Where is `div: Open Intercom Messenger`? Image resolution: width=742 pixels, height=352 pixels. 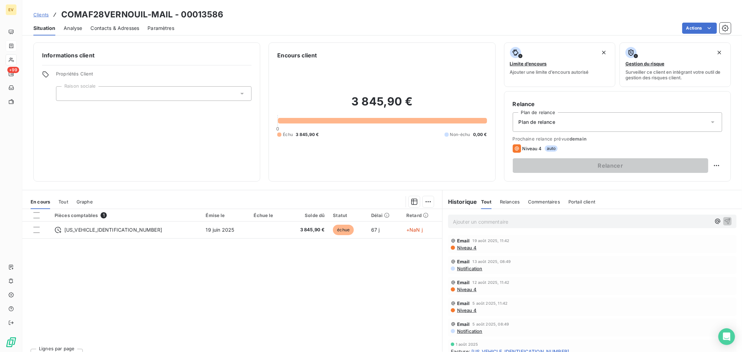 div: Open Intercom Messenger is located at coordinates (726, 337).